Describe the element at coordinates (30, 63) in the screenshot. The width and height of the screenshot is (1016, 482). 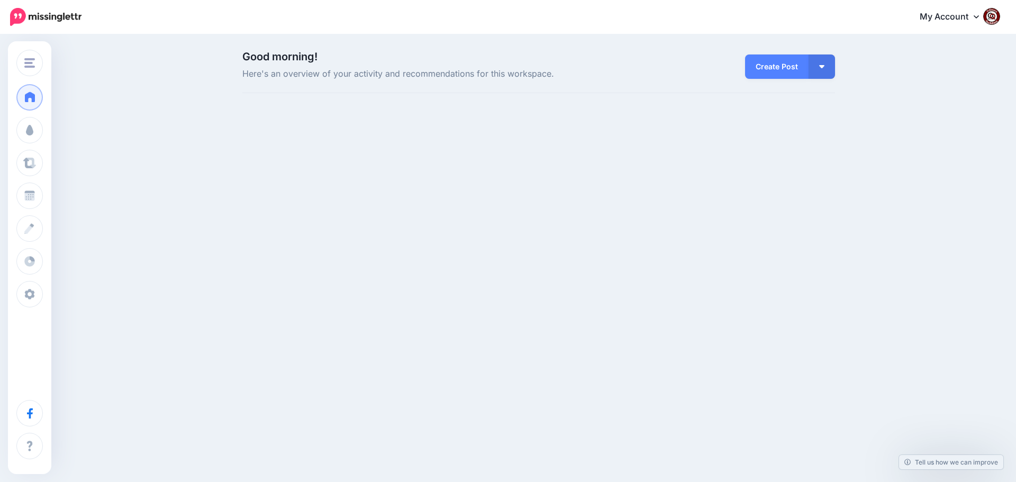
I see `img: menu.png` at that location.